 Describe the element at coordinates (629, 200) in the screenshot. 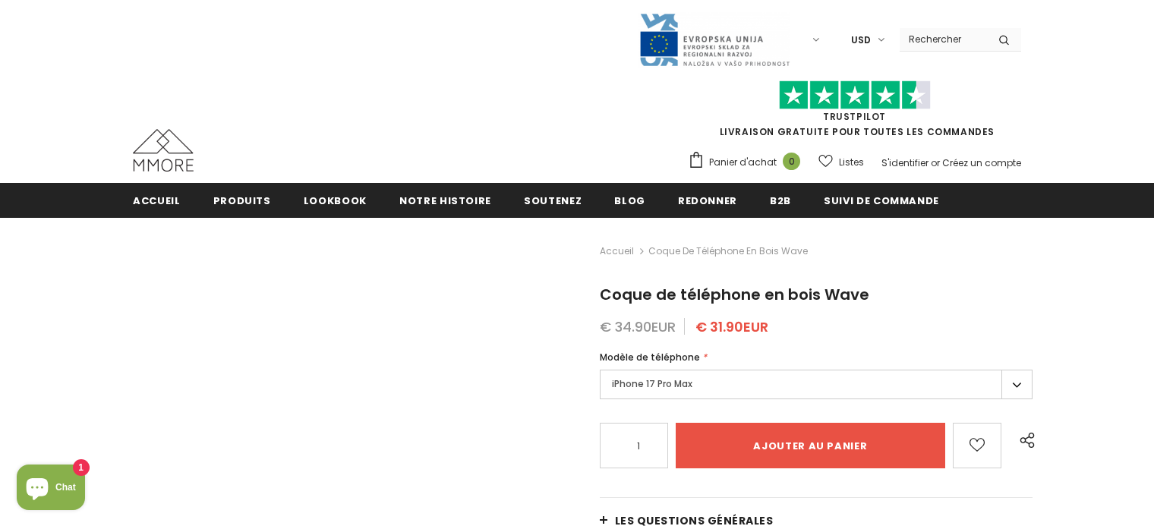

I see `a: Blog` at that location.